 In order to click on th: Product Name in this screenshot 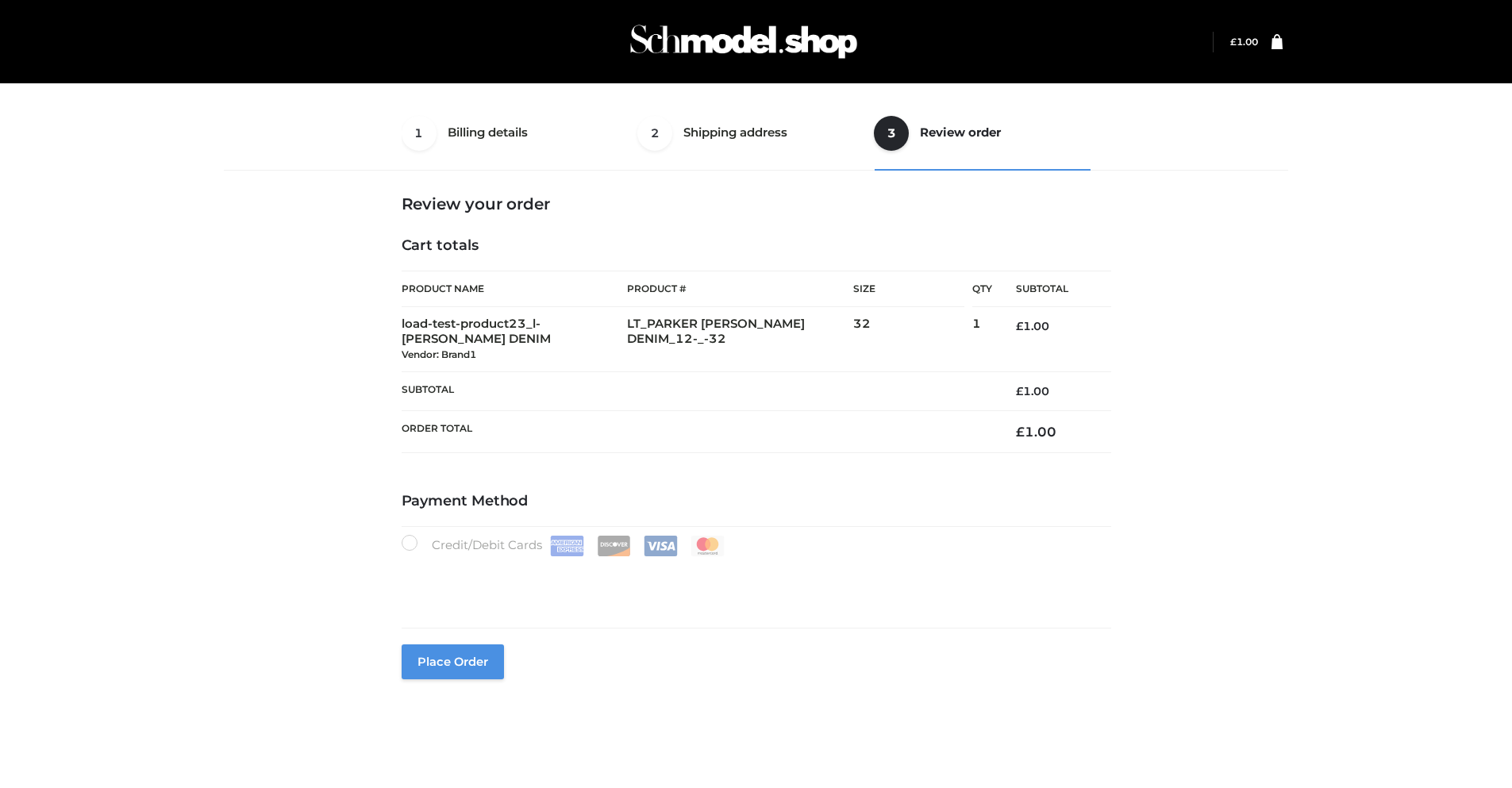, I will do `click(514, 289)`.